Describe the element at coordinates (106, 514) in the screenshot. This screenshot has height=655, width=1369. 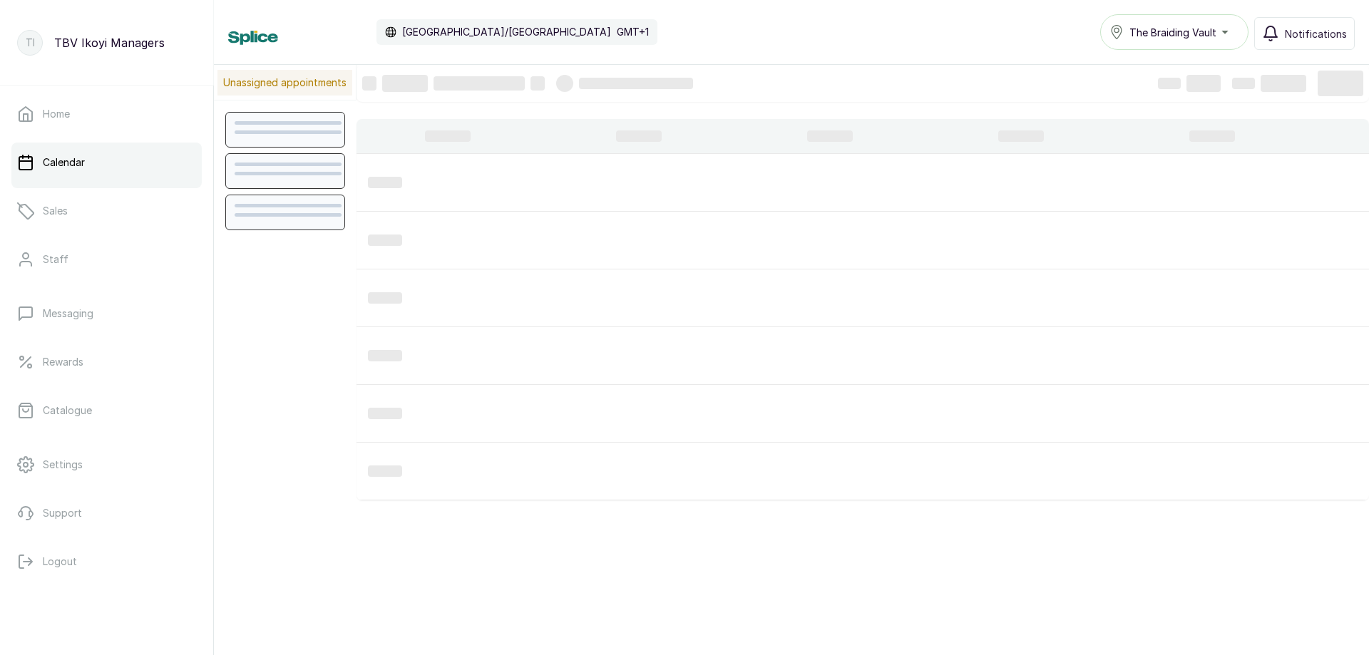
I see `a: Support` at that location.